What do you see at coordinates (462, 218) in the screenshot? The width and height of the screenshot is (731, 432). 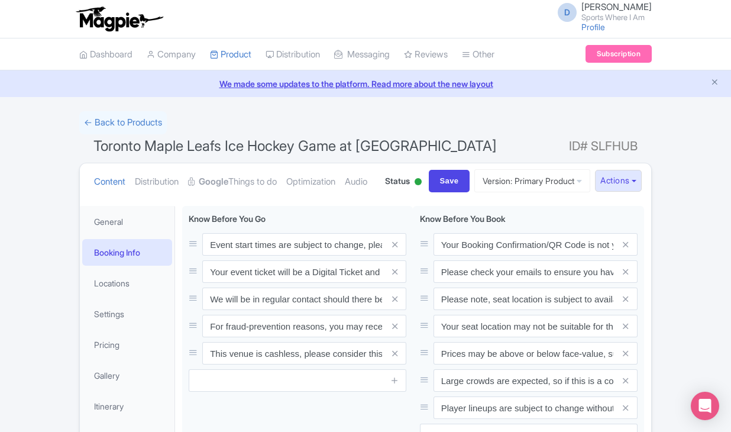 I see `span: Know Before You Book` at bounding box center [462, 218].